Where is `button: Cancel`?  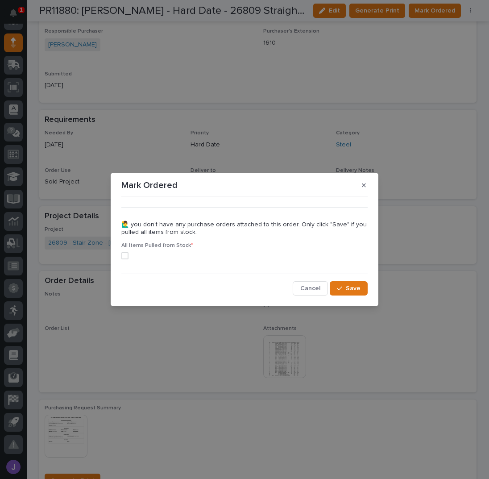 button: Cancel is located at coordinates (310, 288).